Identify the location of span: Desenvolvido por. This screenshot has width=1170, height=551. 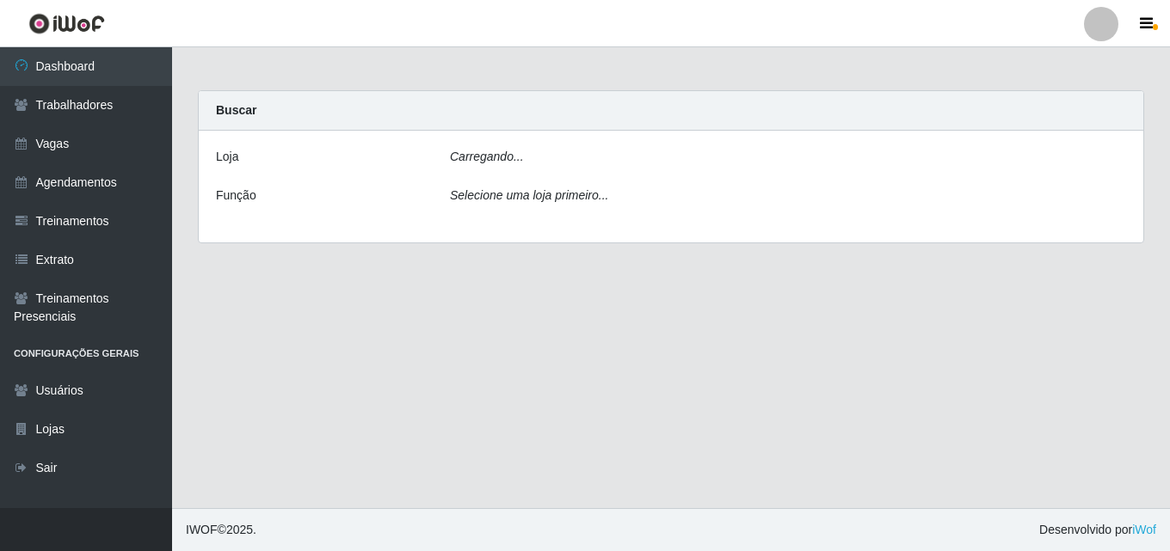
(1097, 530).